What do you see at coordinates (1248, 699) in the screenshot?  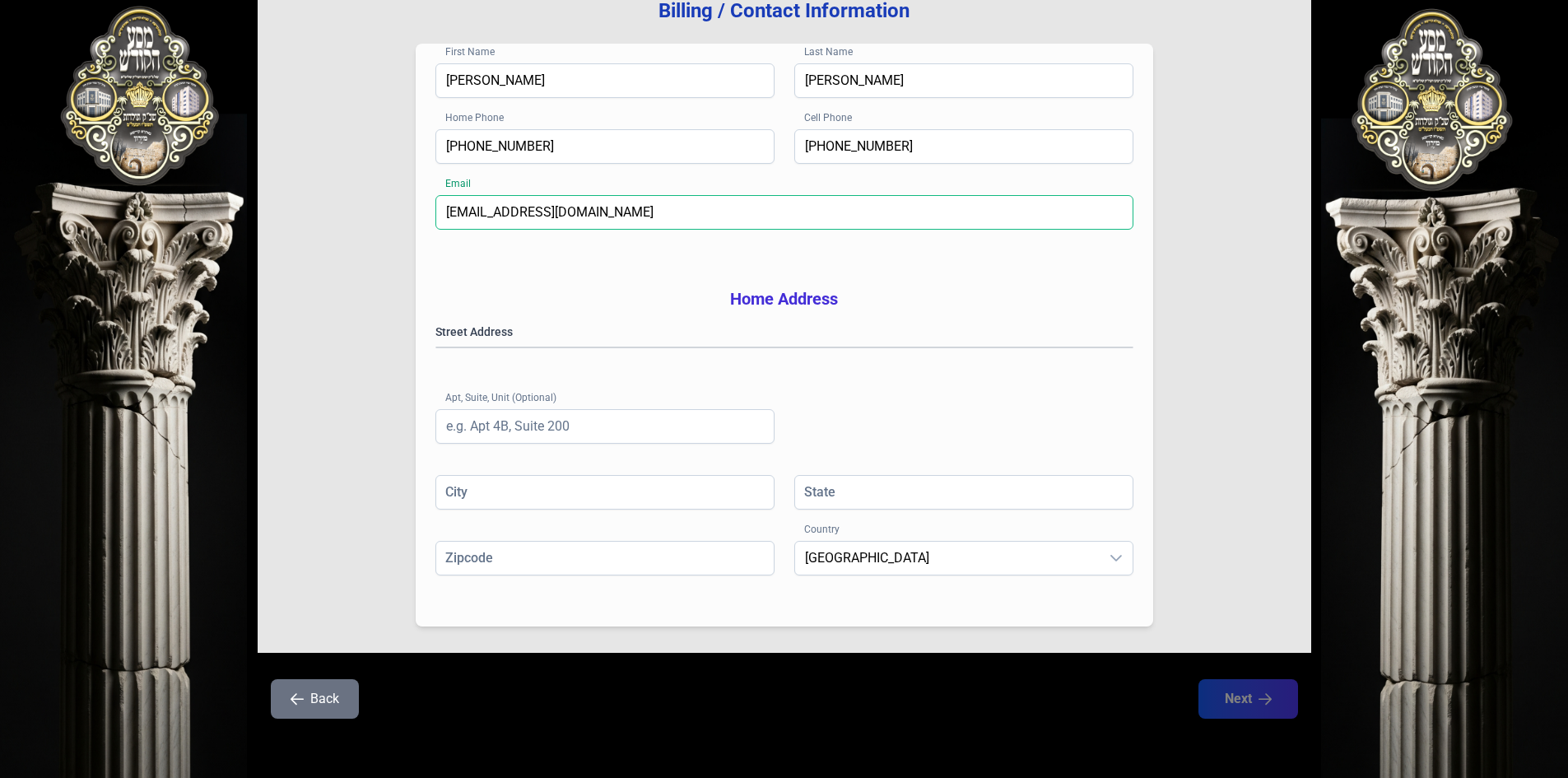 I see `button: Next` at bounding box center [1248, 699].